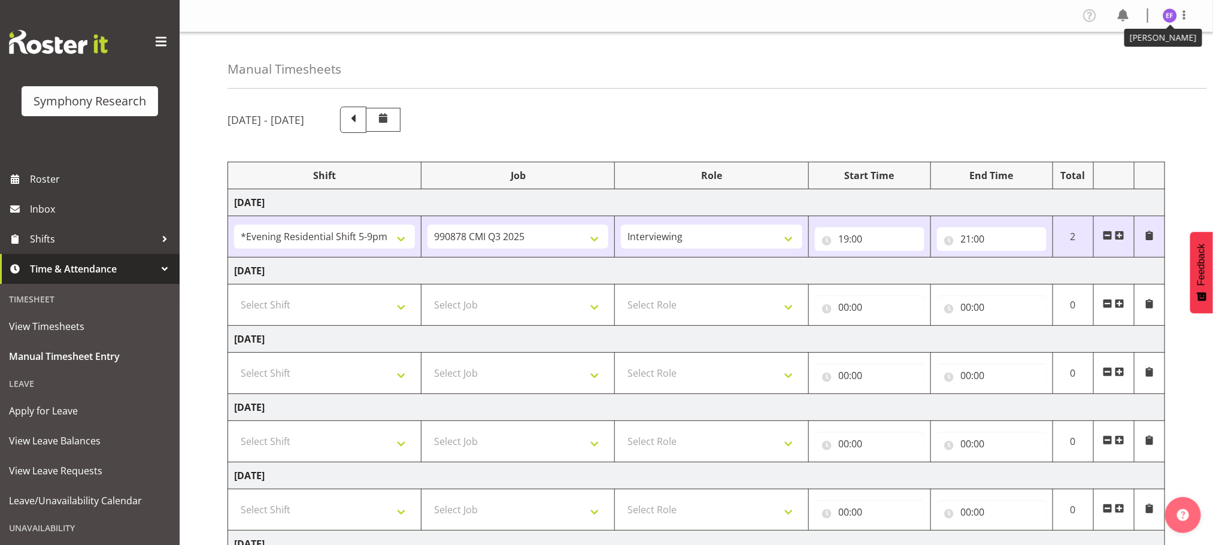 The height and width of the screenshot is (545, 1213). Describe the element at coordinates (90, 500) in the screenshot. I see `a: Leave/Unavailability Calendar` at that location.